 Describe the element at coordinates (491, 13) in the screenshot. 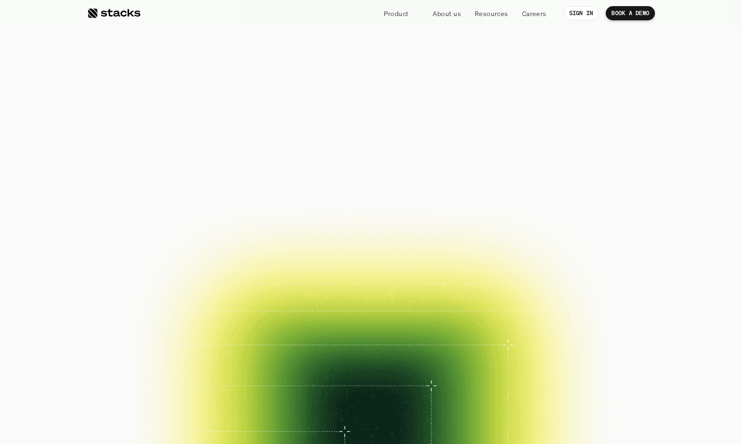

I see `p: Resources` at that location.